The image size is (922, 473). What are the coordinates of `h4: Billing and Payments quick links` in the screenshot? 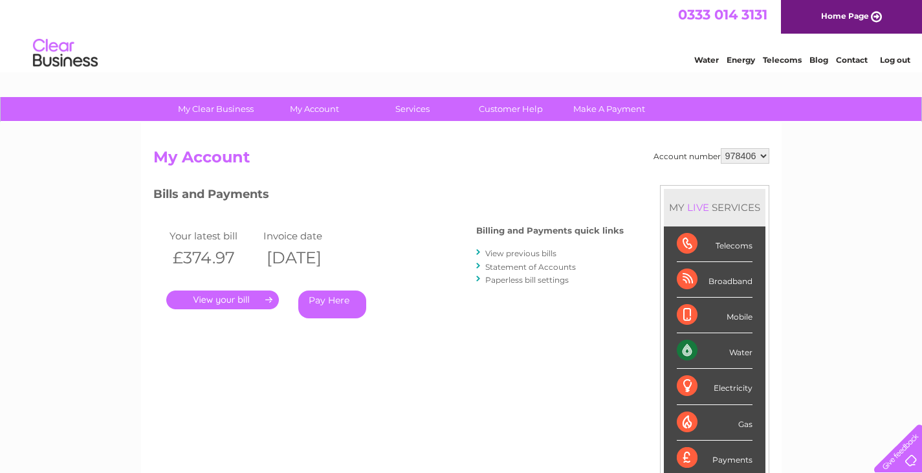 It's located at (550, 230).